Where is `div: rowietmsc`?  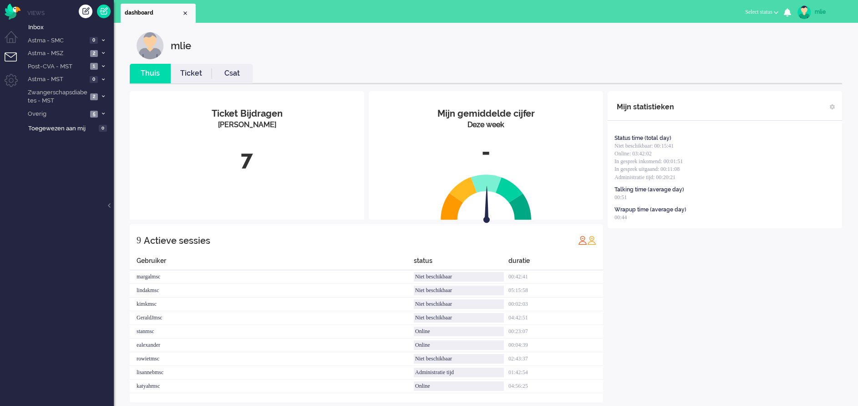 div: rowietmsc is located at coordinates (272, 359).